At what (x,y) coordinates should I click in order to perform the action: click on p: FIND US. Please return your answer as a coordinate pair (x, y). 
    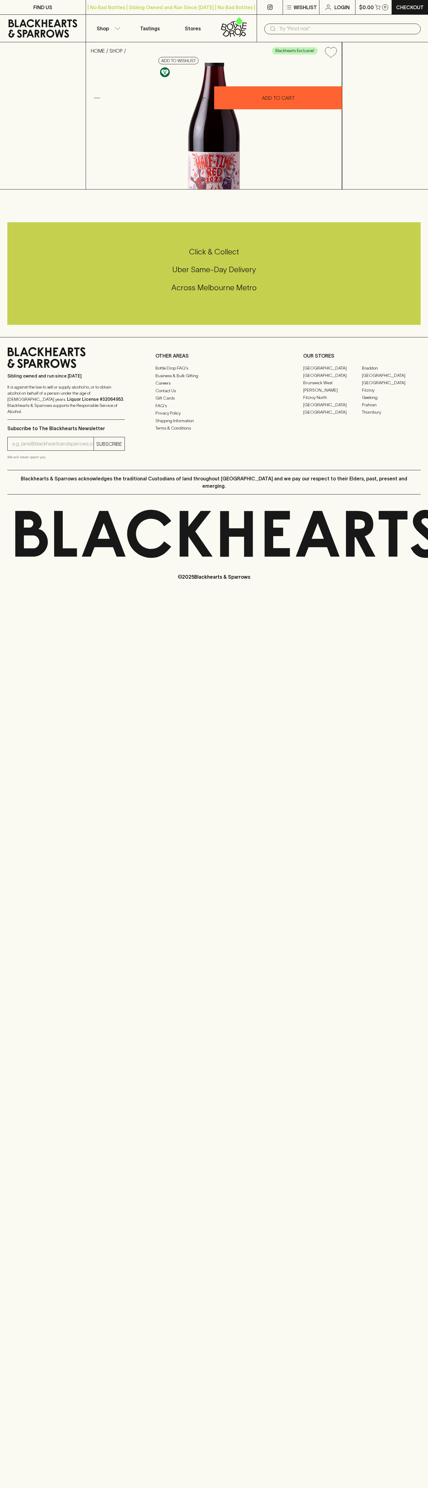
    Looking at the image, I should click on (43, 7).